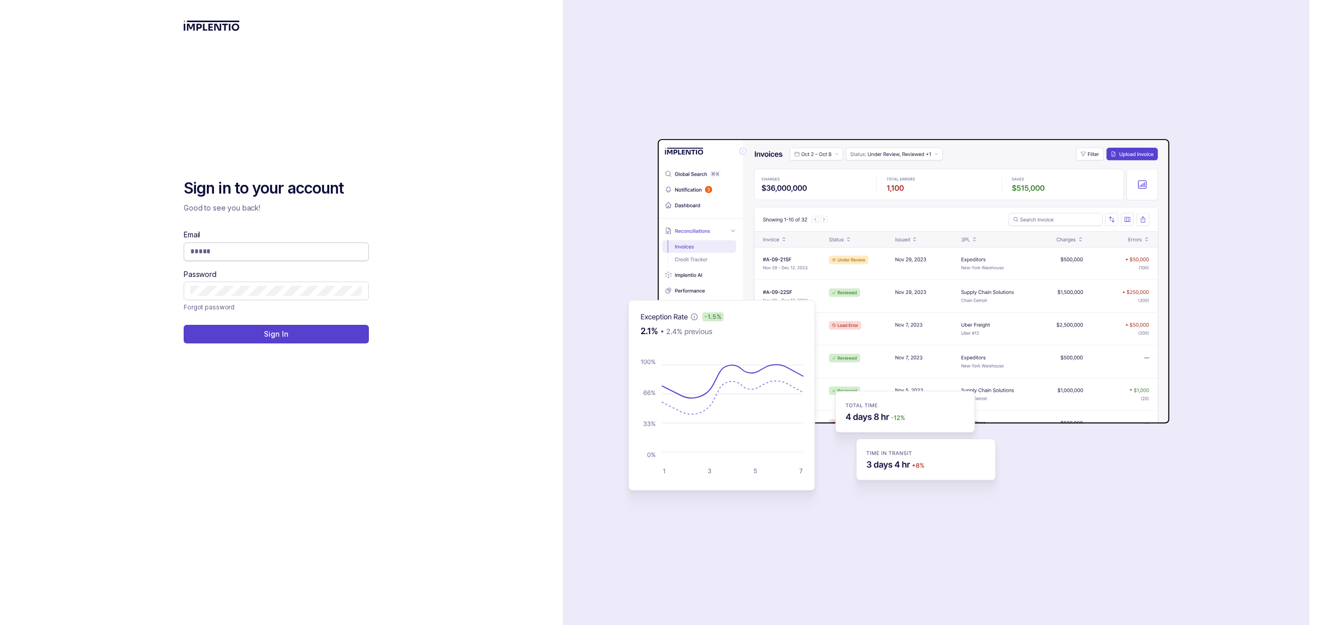 This screenshot has height=625, width=1317. Describe the element at coordinates (209, 307) in the screenshot. I see `p: Forgot password` at that location.